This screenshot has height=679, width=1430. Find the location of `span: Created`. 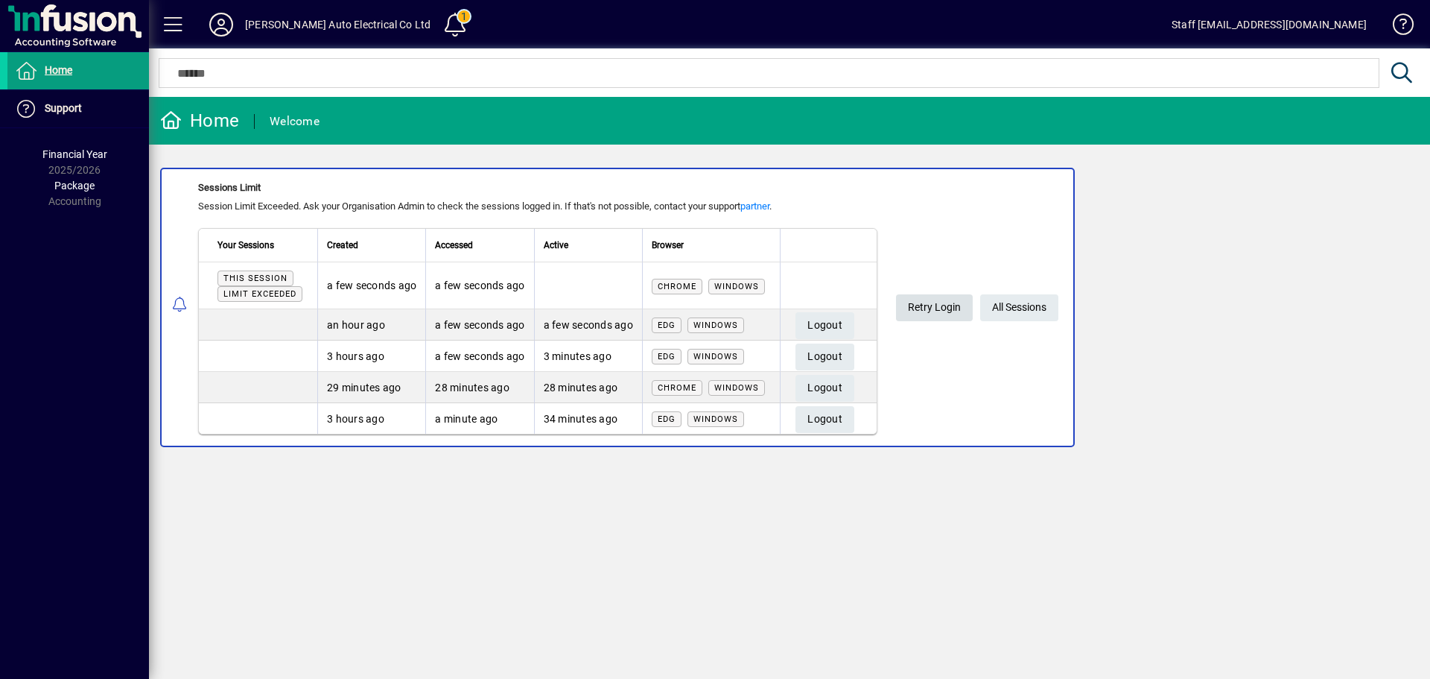

span: Created is located at coordinates (343, 245).